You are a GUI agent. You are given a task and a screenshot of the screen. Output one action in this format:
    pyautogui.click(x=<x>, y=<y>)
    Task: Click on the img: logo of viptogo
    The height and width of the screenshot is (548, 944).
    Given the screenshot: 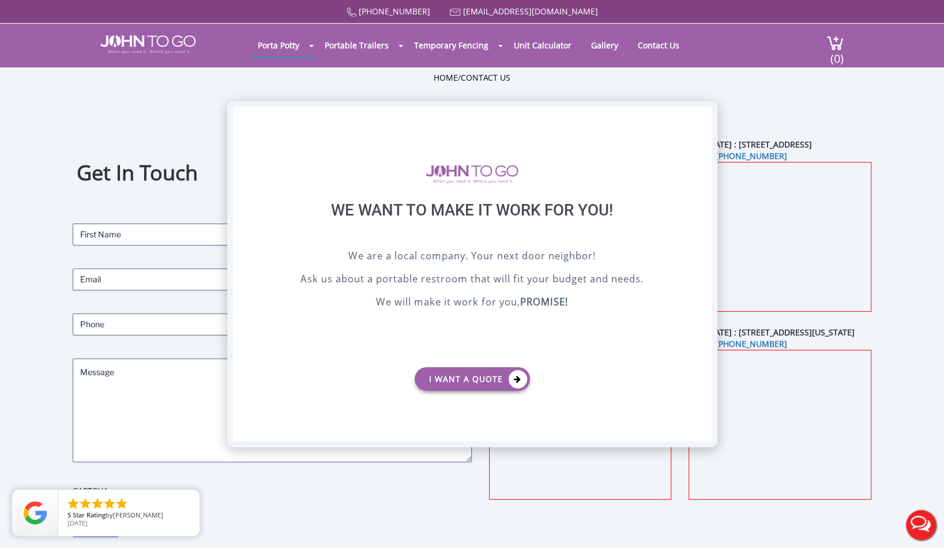 What is the action you would take?
    pyautogui.click(x=472, y=174)
    